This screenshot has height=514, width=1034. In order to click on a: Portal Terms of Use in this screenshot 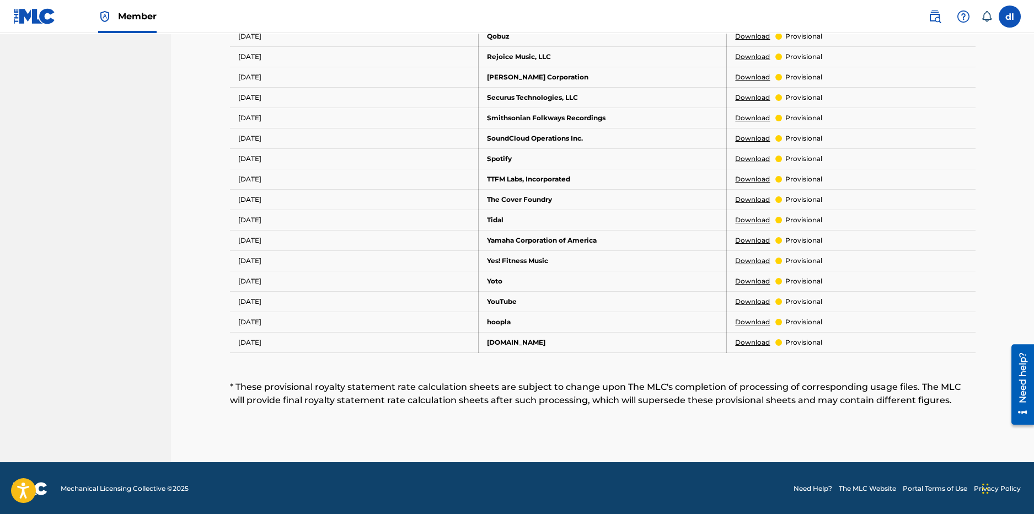, I will do `click(935, 489)`.